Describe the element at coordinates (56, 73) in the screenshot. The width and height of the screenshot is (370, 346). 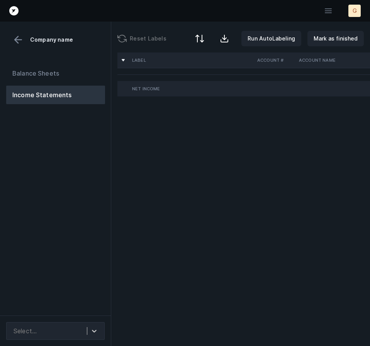
I see `button: Balance Sheets` at that location.